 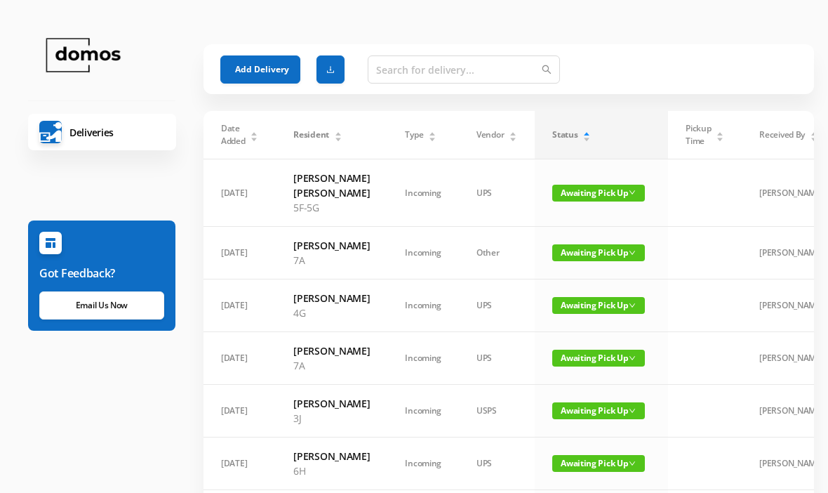 What do you see at coordinates (782, 135) in the screenshot?
I see `span: Received By` at bounding box center [782, 135].